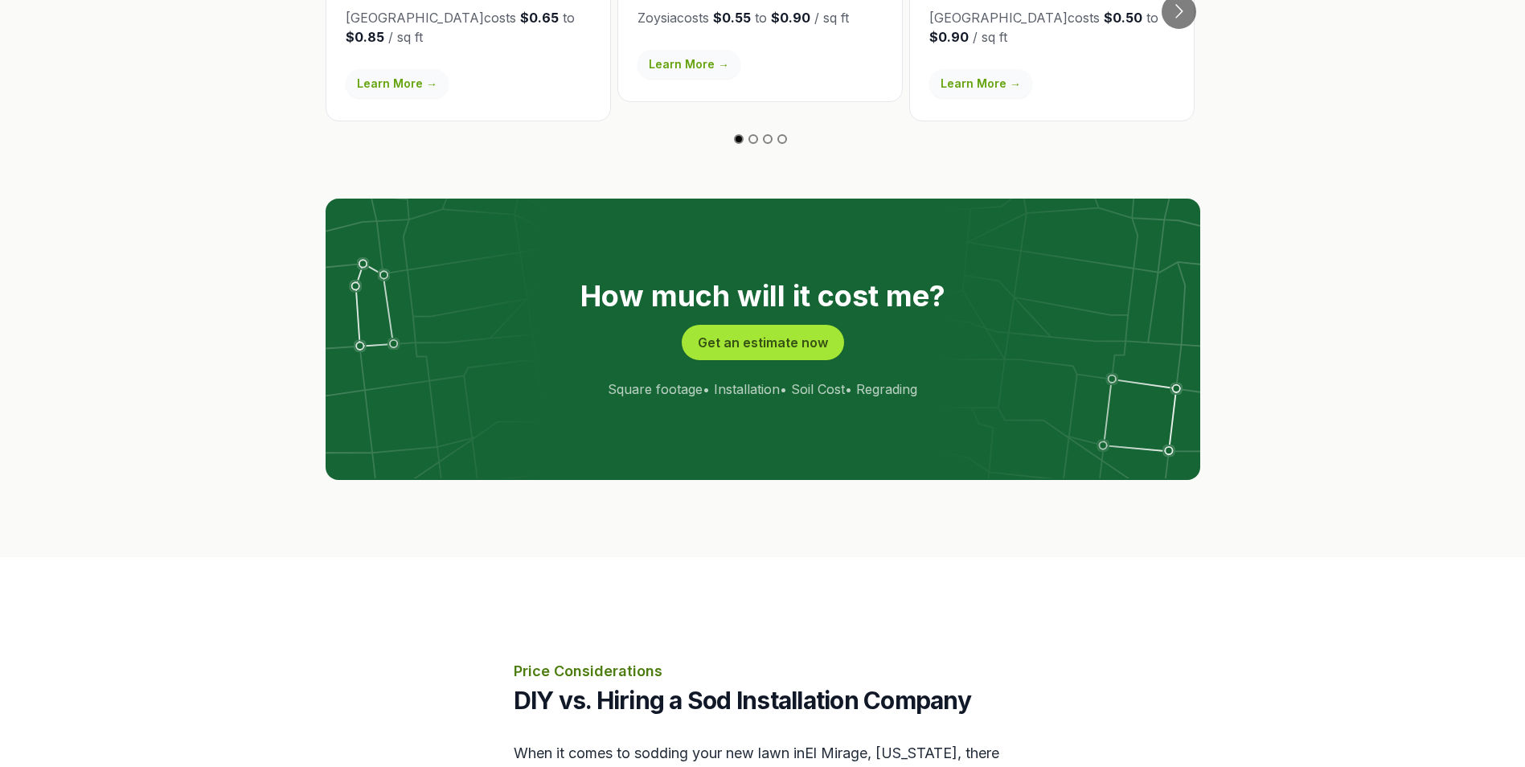 This screenshot has width=1525, height=767. Describe the element at coordinates (763, 338) in the screenshot. I see `img: lot lines graphic` at that location.